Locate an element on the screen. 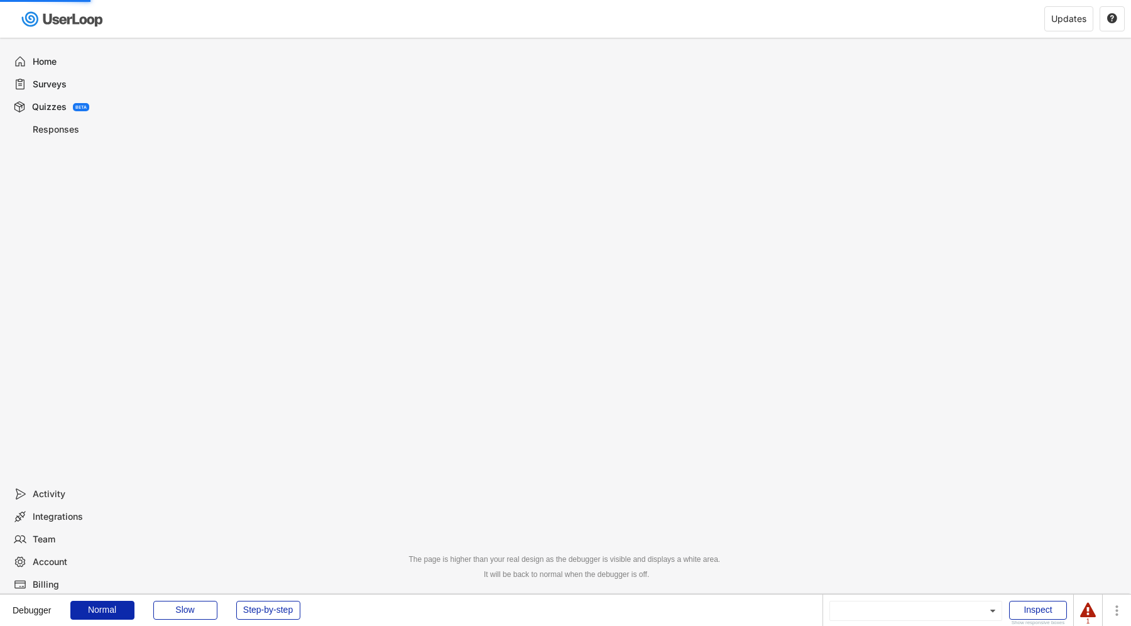 The width and height of the screenshot is (1131, 626). div: 1 is located at coordinates (1087, 621).